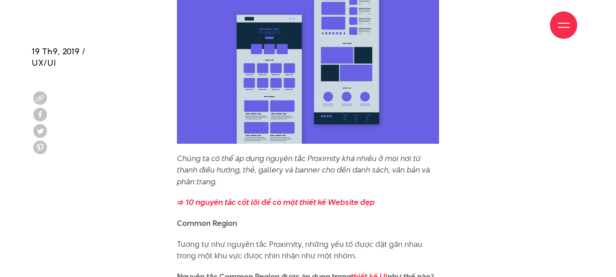 The image size is (616, 277). Describe the element at coordinates (308, 250) in the screenshot. I see `p: Tương tự như nguyên tắc Proximity, những yếu tố được đặt gần nhau trong một khu vực được nhìn nhậ...` at that location.